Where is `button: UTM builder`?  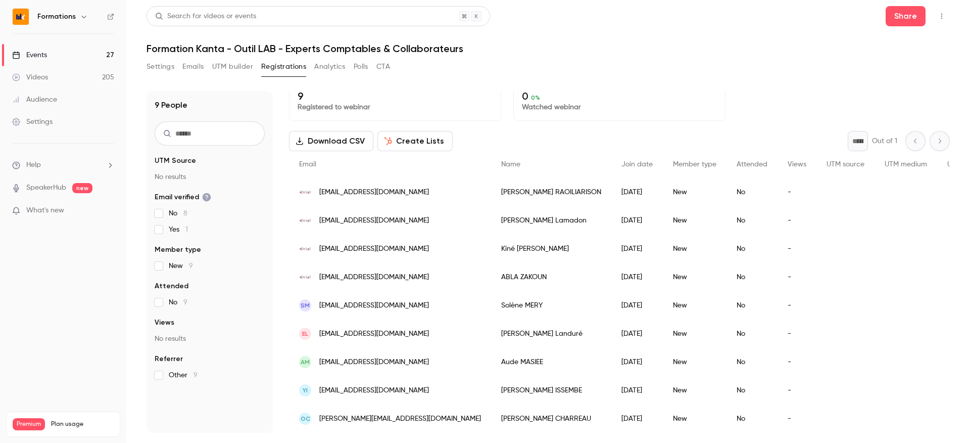
button: UTM builder is located at coordinates (232, 67).